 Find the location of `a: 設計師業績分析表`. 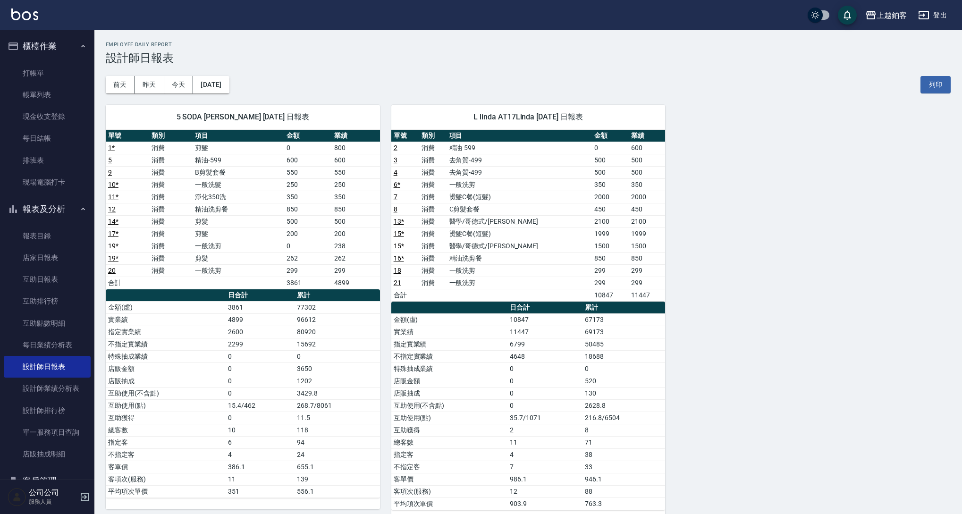

a: 設計師業績分析表 is located at coordinates (47, 389).